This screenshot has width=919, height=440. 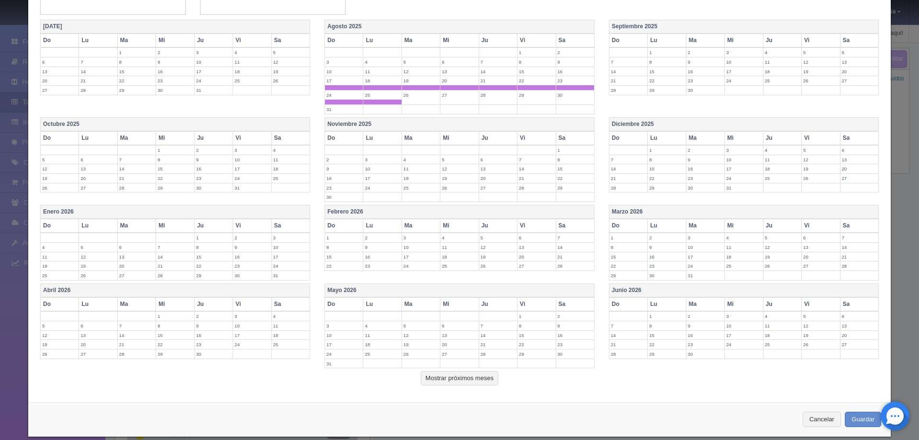 What do you see at coordinates (859, 266) in the screenshot?
I see `label: 28` at bounding box center [859, 266].